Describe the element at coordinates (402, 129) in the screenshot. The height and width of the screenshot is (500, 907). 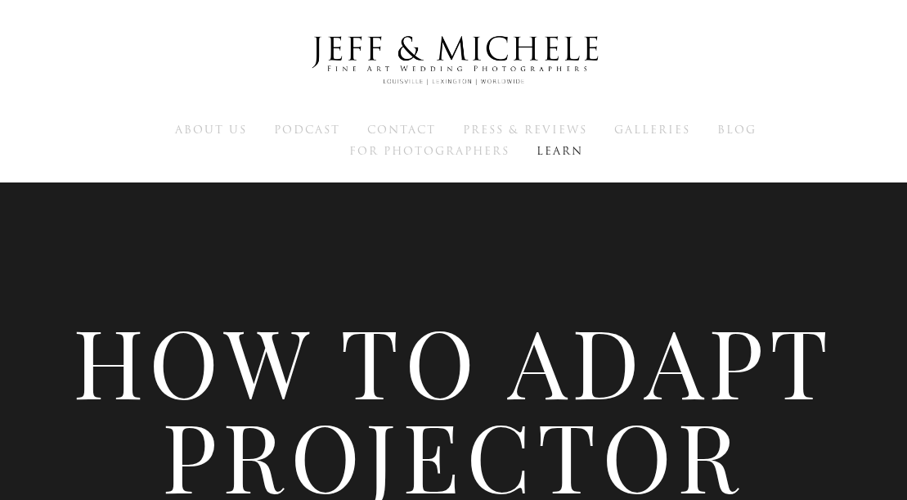
I see `a: Contact` at that location.